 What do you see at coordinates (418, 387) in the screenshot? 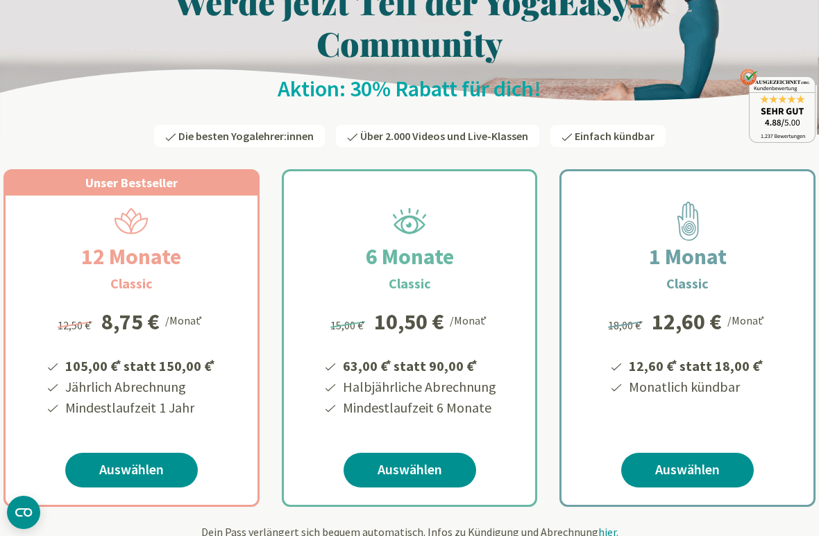
I see `li: Halbjährliche Abrechnung` at bounding box center [418, 387].